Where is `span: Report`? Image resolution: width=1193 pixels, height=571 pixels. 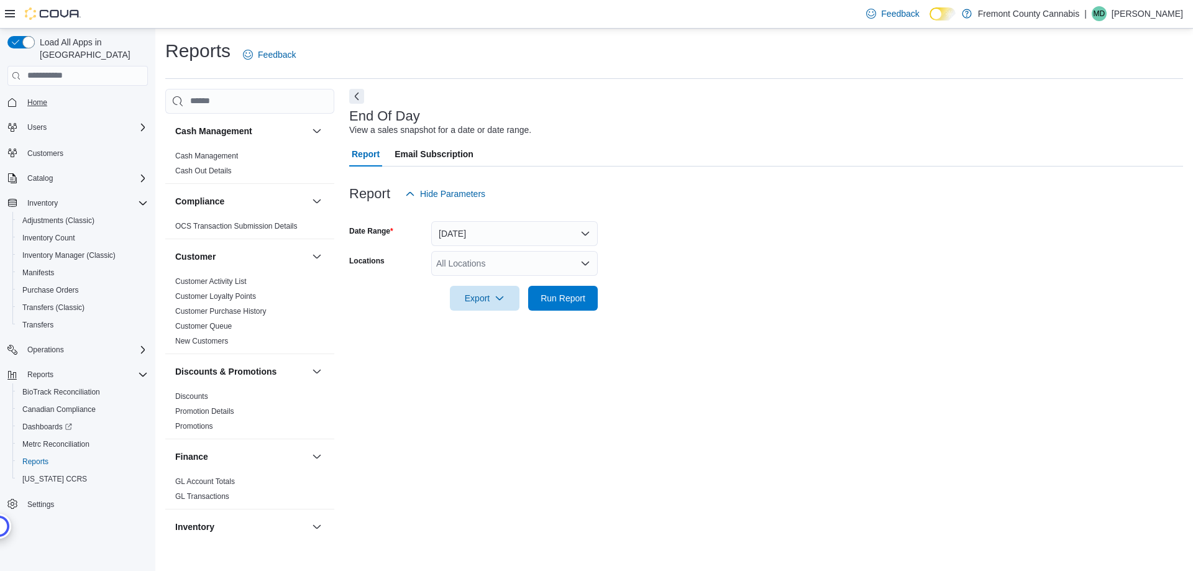 span: Report is located at coordinates (365, 154).